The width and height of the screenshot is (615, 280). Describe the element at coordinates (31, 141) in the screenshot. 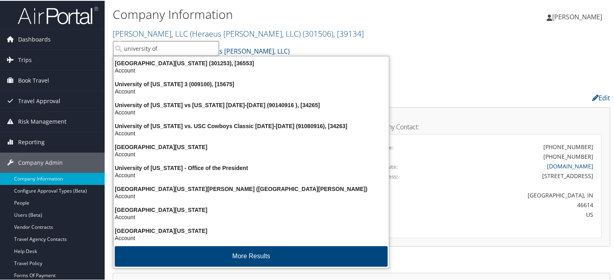

I see `span: Reporting` at that location.